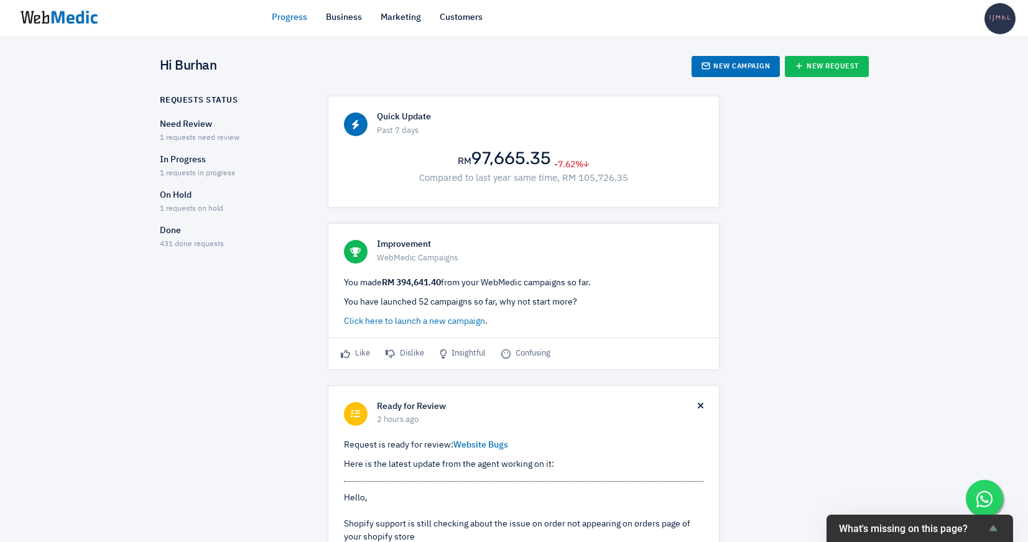 This screenshot has height=542, width=1028. What do you see at coordinates (188, 67) in the screenshot?
I see `h4: Hi Burhan` at bounding box center [188, 67].